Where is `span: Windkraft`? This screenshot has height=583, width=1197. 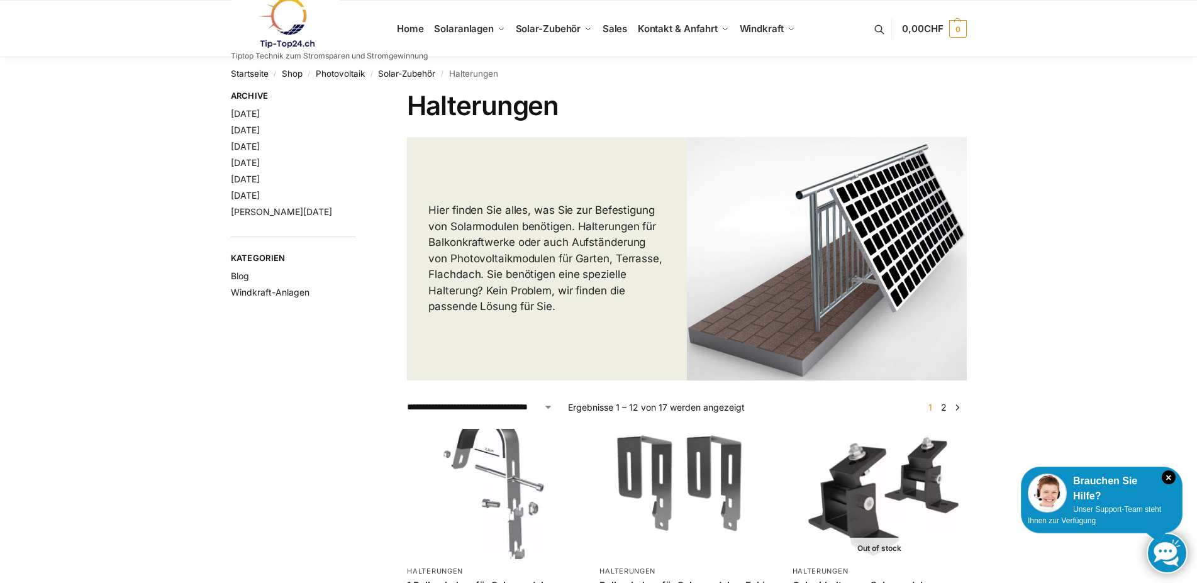
span: Windkraft is located at coordinates (762, 28).